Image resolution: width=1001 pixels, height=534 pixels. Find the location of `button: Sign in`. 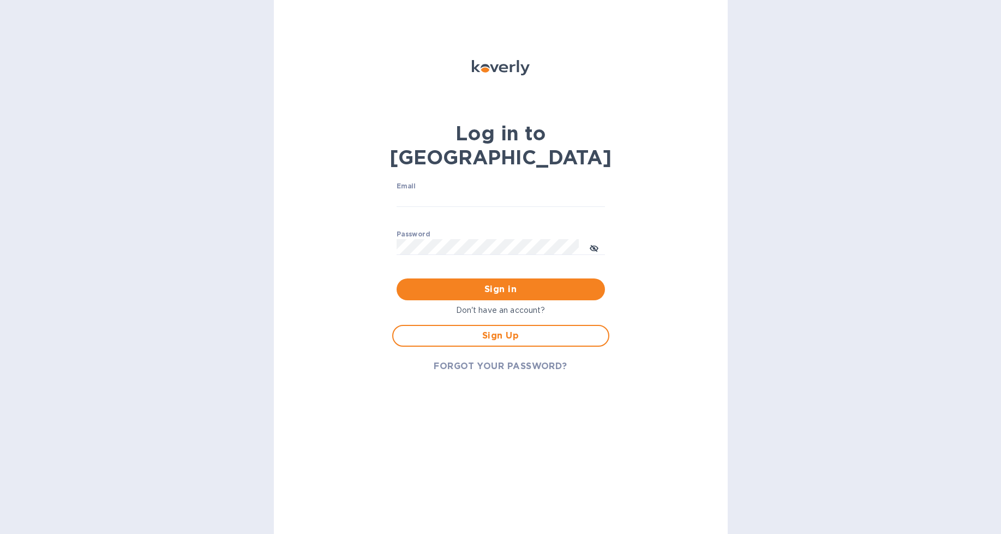

button: Sign in is located at coordinates (501, 289).